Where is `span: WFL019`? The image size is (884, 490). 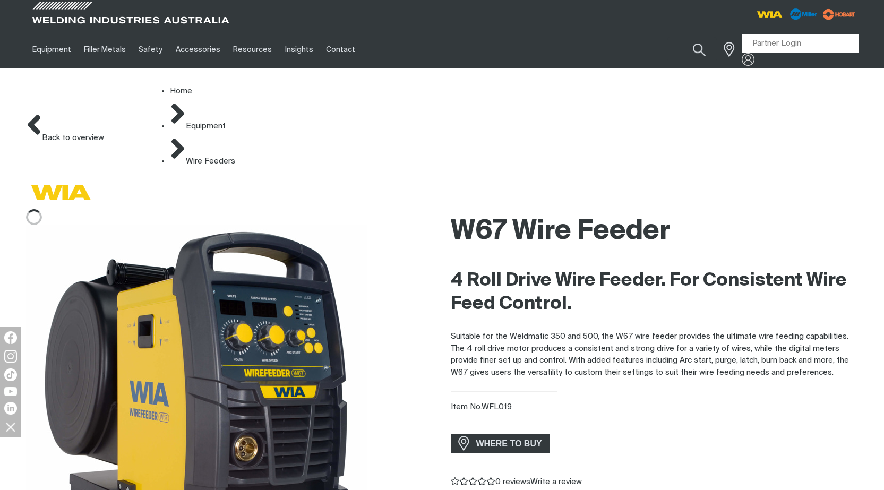 span: WFL019 is located at coordinates (497, 407).